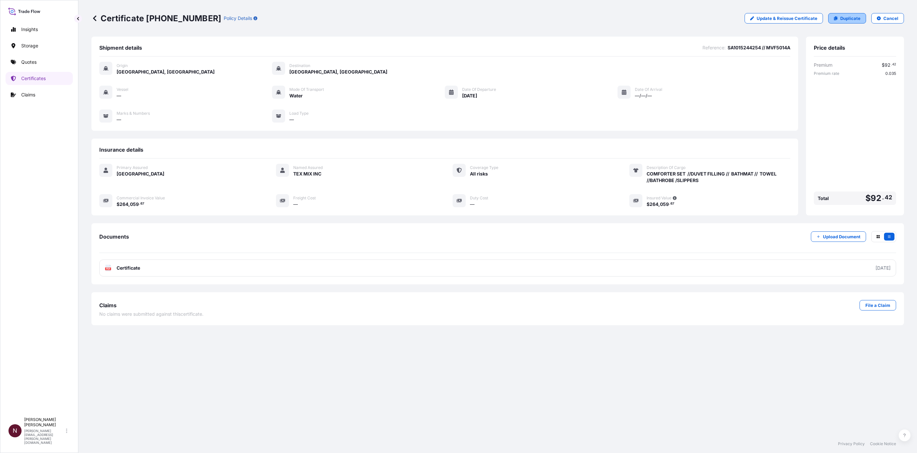  What do you see at coordinates (122, 66) in the screenshot?
I see `span: Origin` at bounding box center [122, 66].